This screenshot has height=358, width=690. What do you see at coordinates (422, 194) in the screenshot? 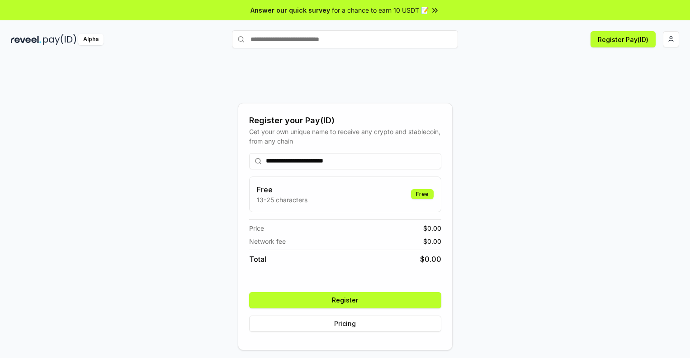
I see `div: Free` at bounding box center [422, 194].